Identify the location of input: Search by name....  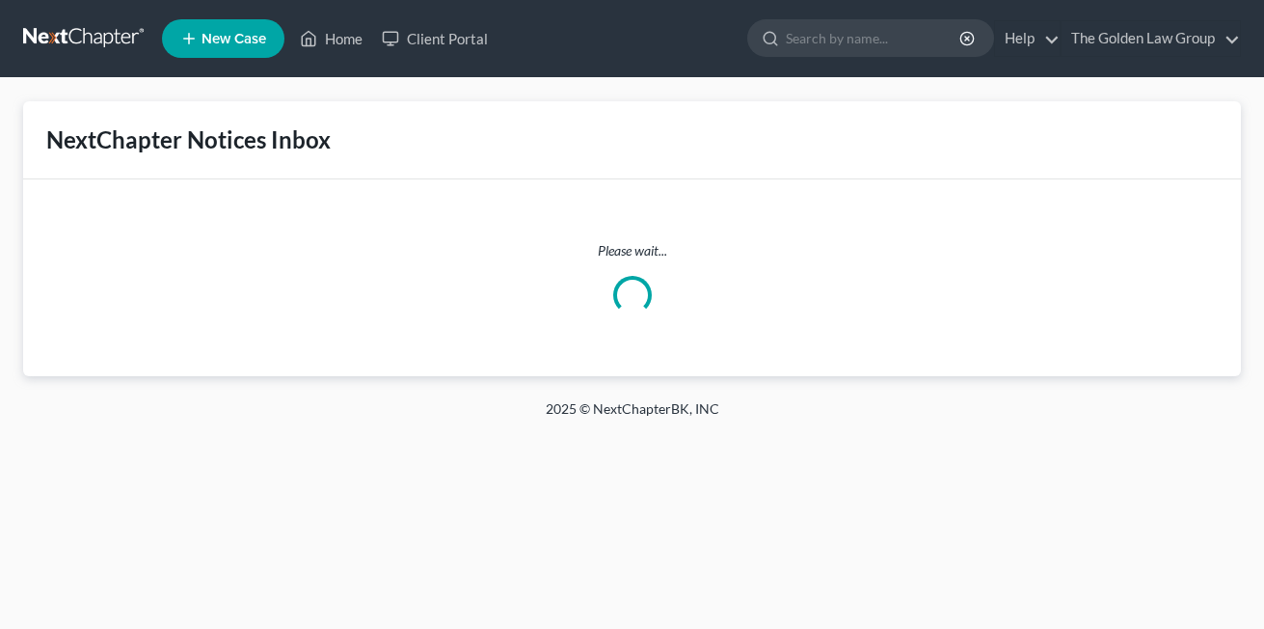
(874, 38).